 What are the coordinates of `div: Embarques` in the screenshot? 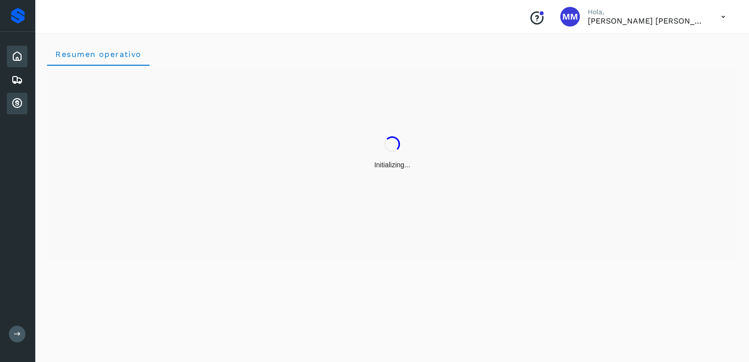 It's located at (17, 80).